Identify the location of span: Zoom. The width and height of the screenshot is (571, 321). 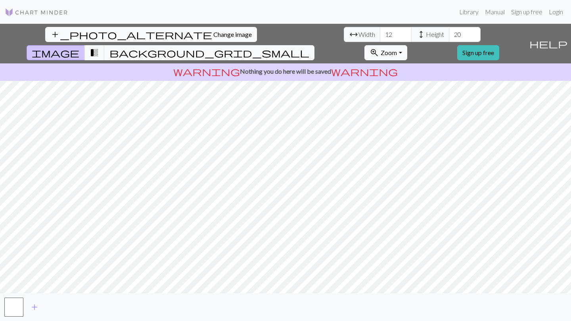
(389, 52).